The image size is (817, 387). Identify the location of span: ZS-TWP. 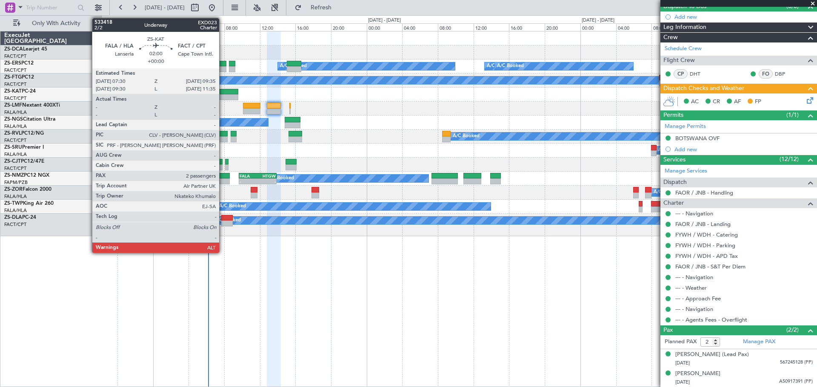
(14, 204).